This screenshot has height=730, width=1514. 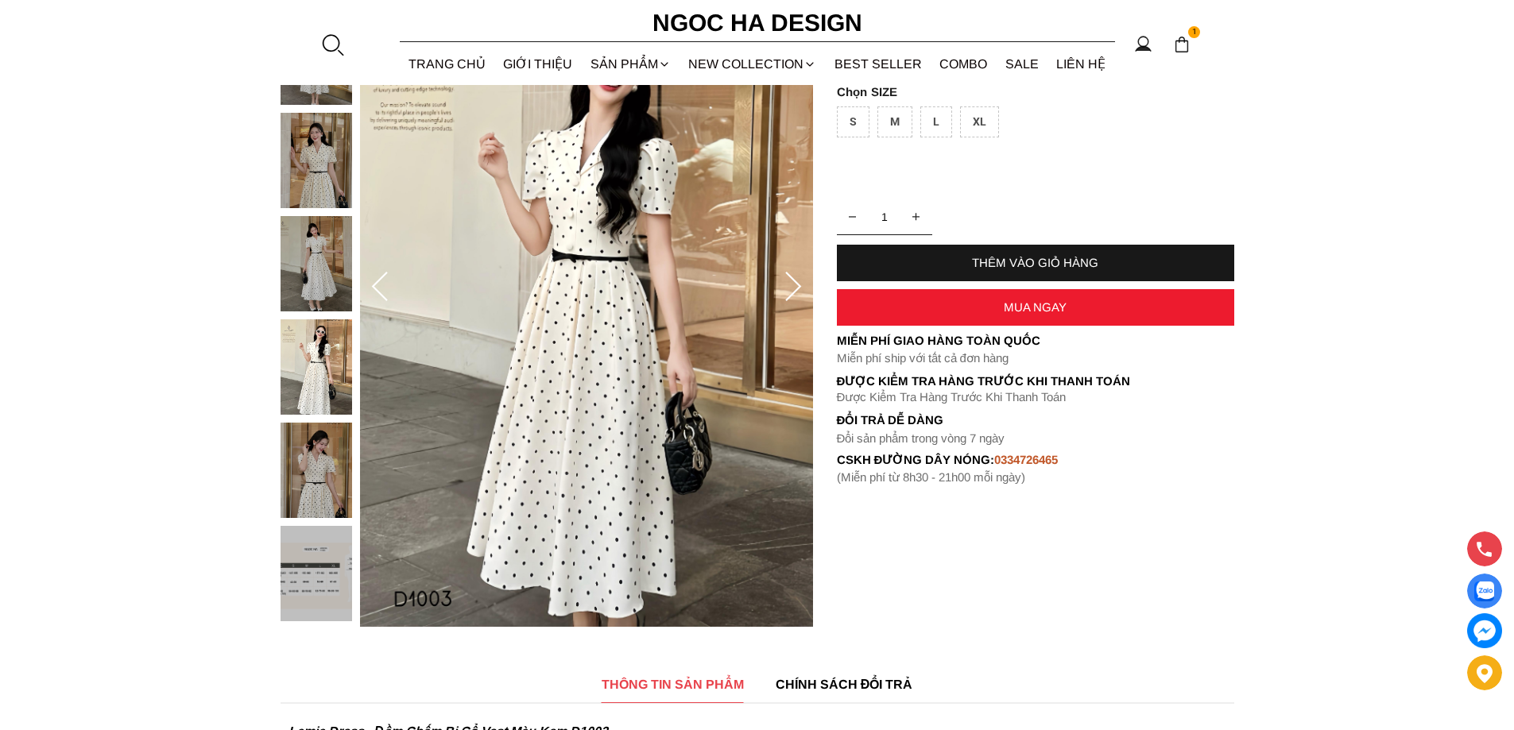 What do you see at coordinates (844, 684) in the screenshot?
I see `span: CHÍNH SÁCH ĐỔI TRẢ` at bounding box center [844, 684].